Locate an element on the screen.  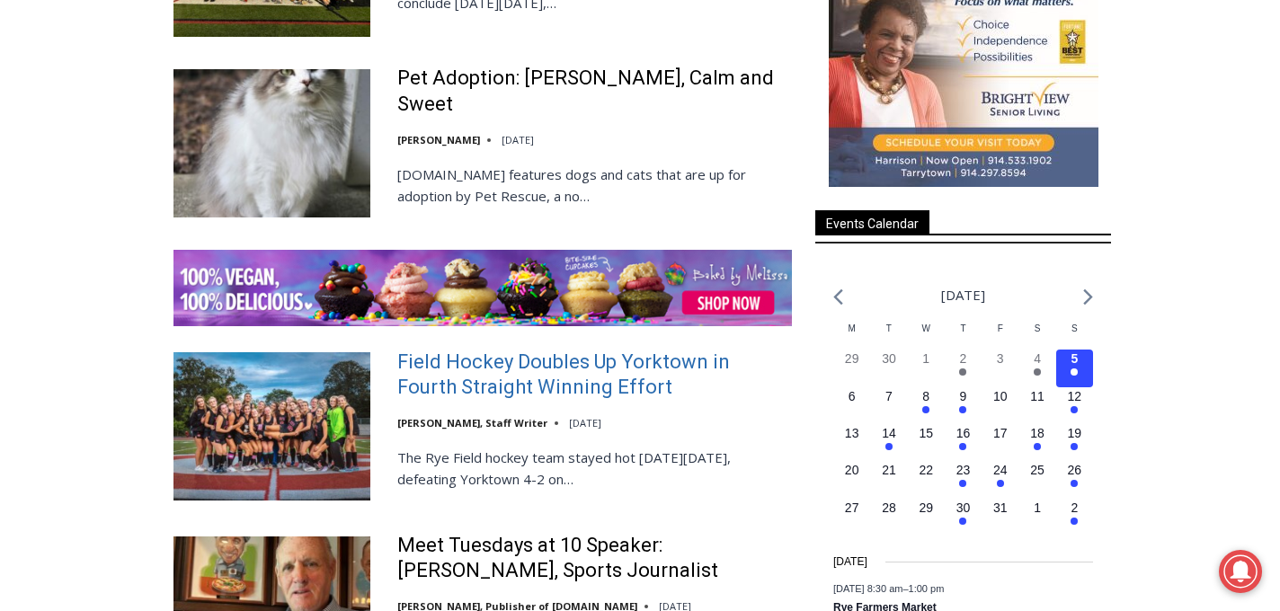
button: 13 is located at coordinates (851, 442).